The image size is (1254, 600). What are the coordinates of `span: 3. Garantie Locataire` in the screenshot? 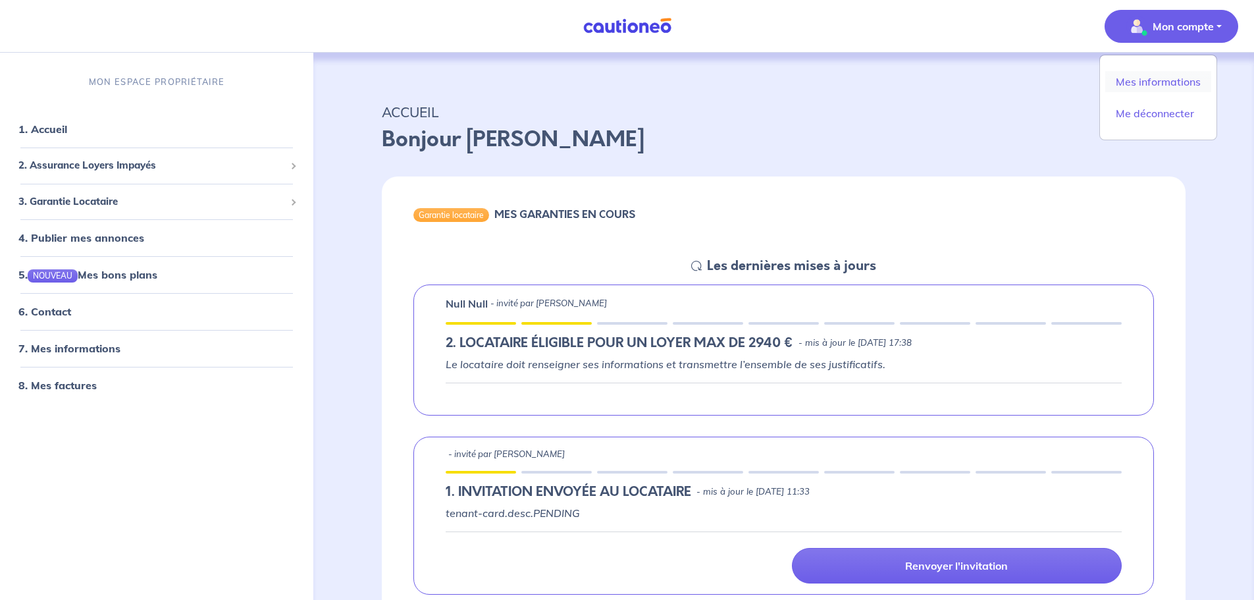 It's located at (151, 201).